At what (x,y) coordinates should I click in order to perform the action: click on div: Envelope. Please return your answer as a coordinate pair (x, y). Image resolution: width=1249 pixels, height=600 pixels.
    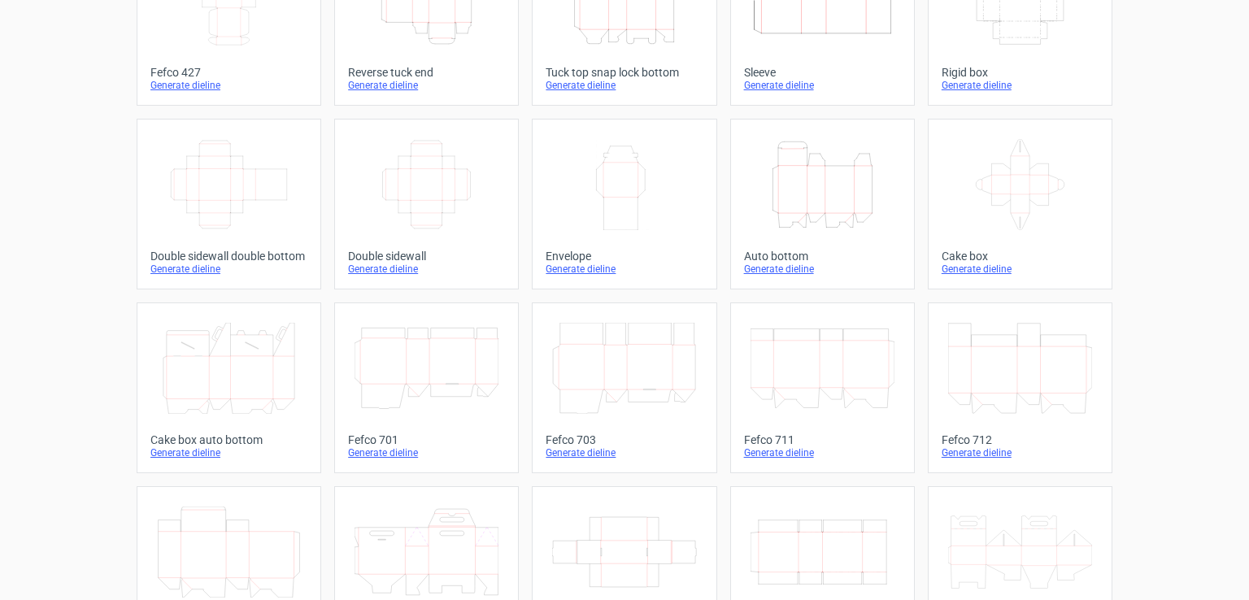
    Looking at the image, I should click on (624, 256).